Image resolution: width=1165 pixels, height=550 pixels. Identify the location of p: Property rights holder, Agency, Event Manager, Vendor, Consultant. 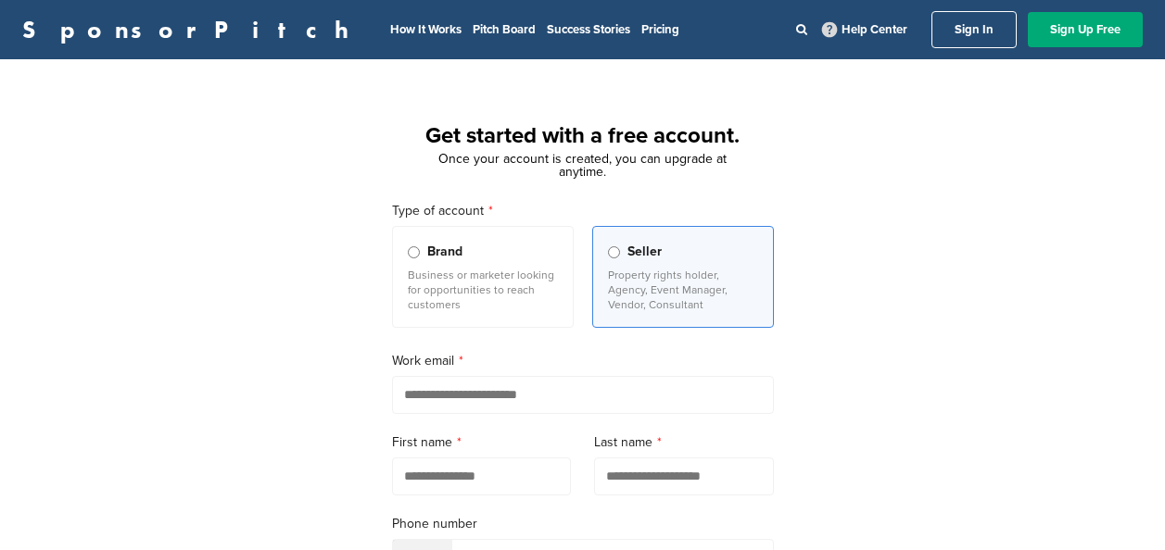
(683, 290).